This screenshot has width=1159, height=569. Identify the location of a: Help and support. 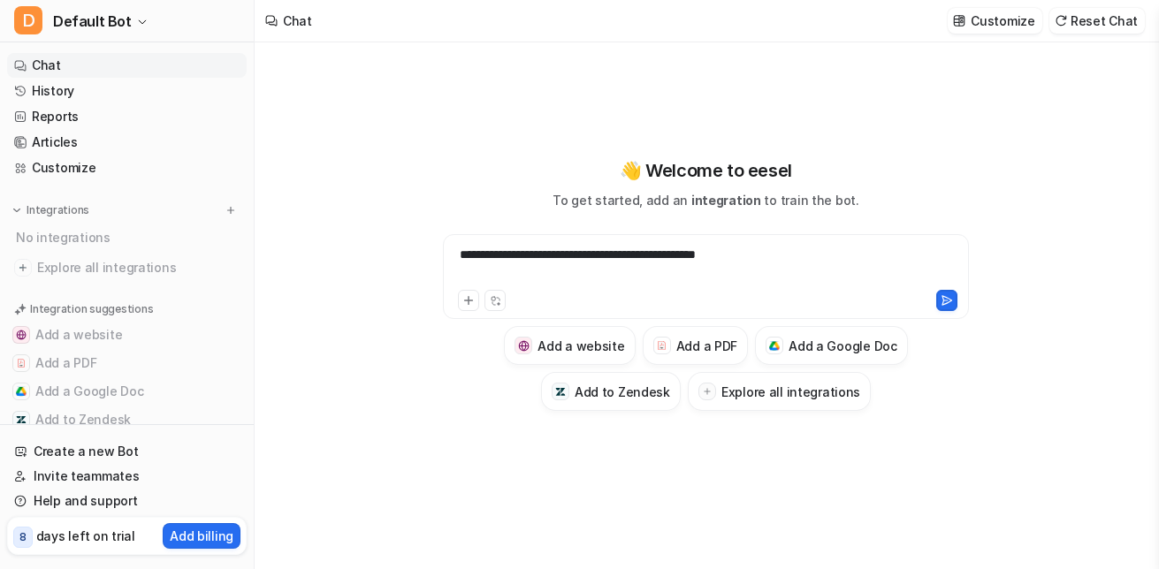
(126, 501).